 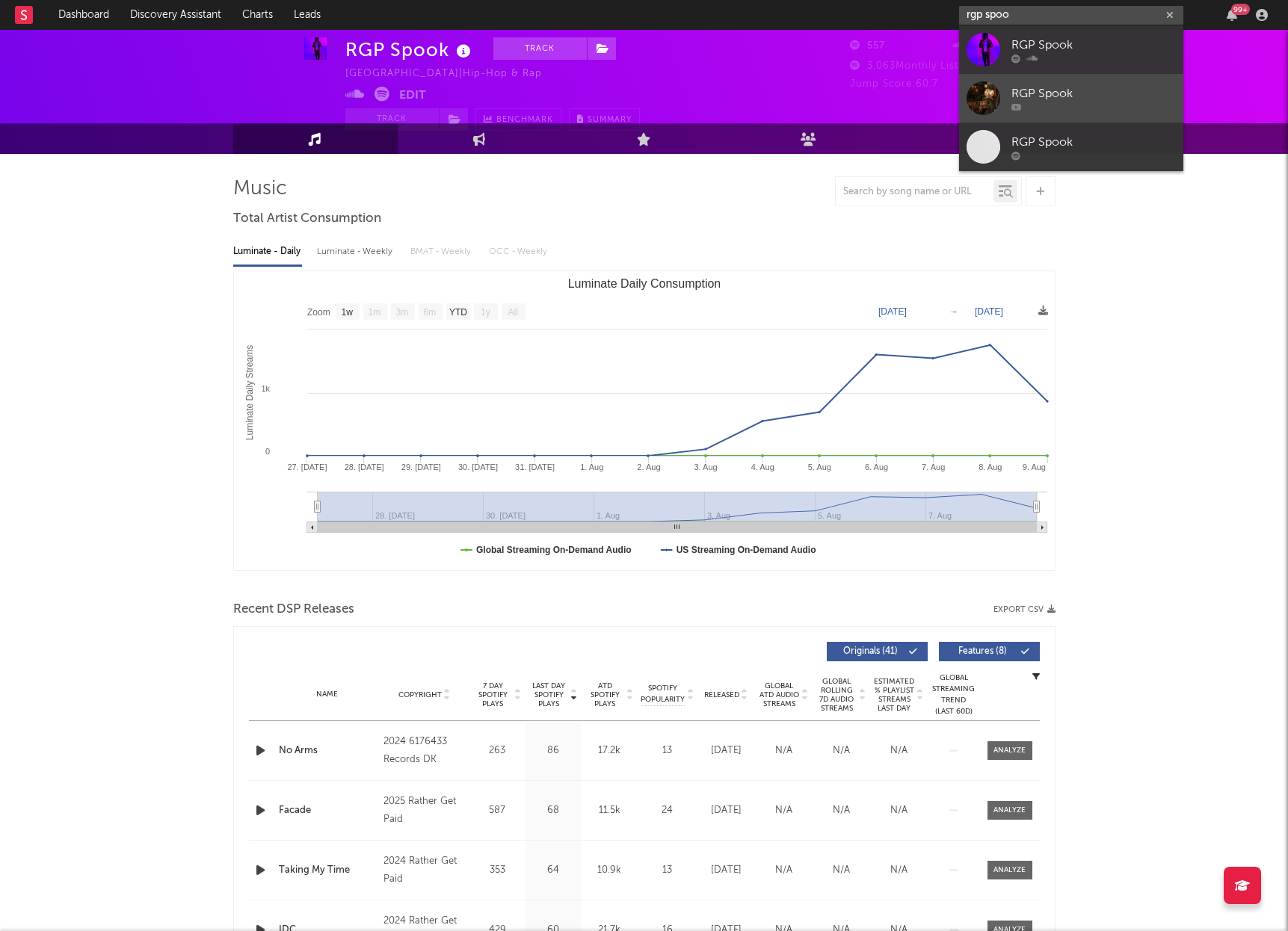 What do you see at coordinates (327, 694) in the screenshot?
I see `div: Name` at bounding box center [327, 694].